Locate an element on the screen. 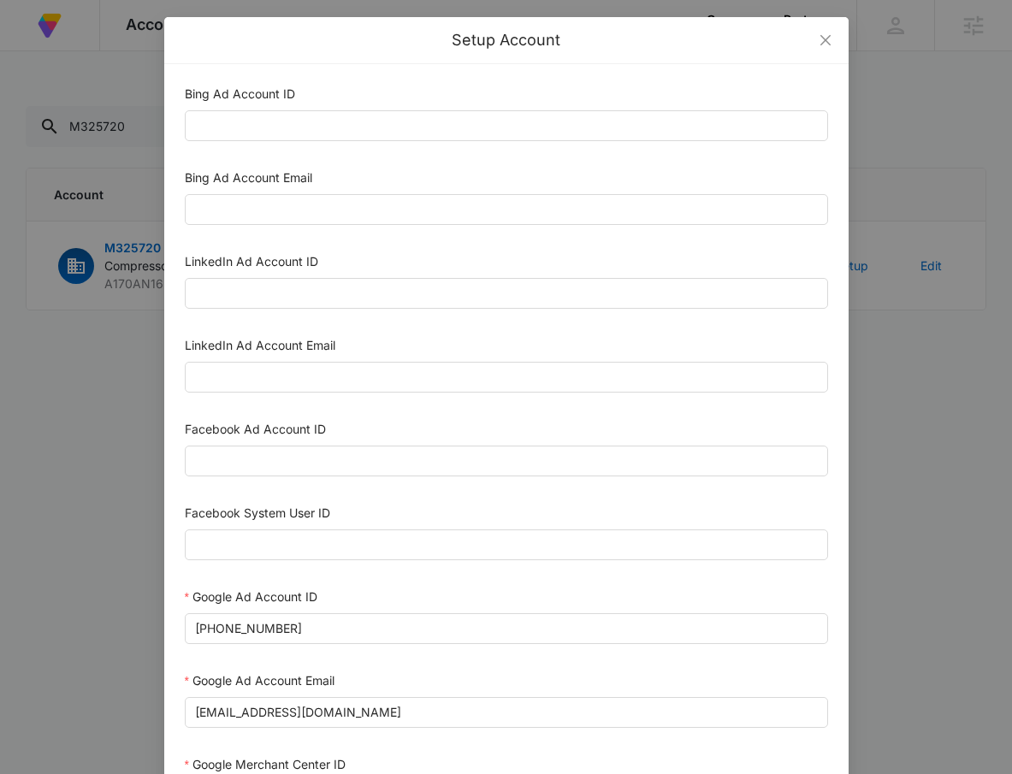  input: Google Ad Account Email is located at coordinates (506, 712).